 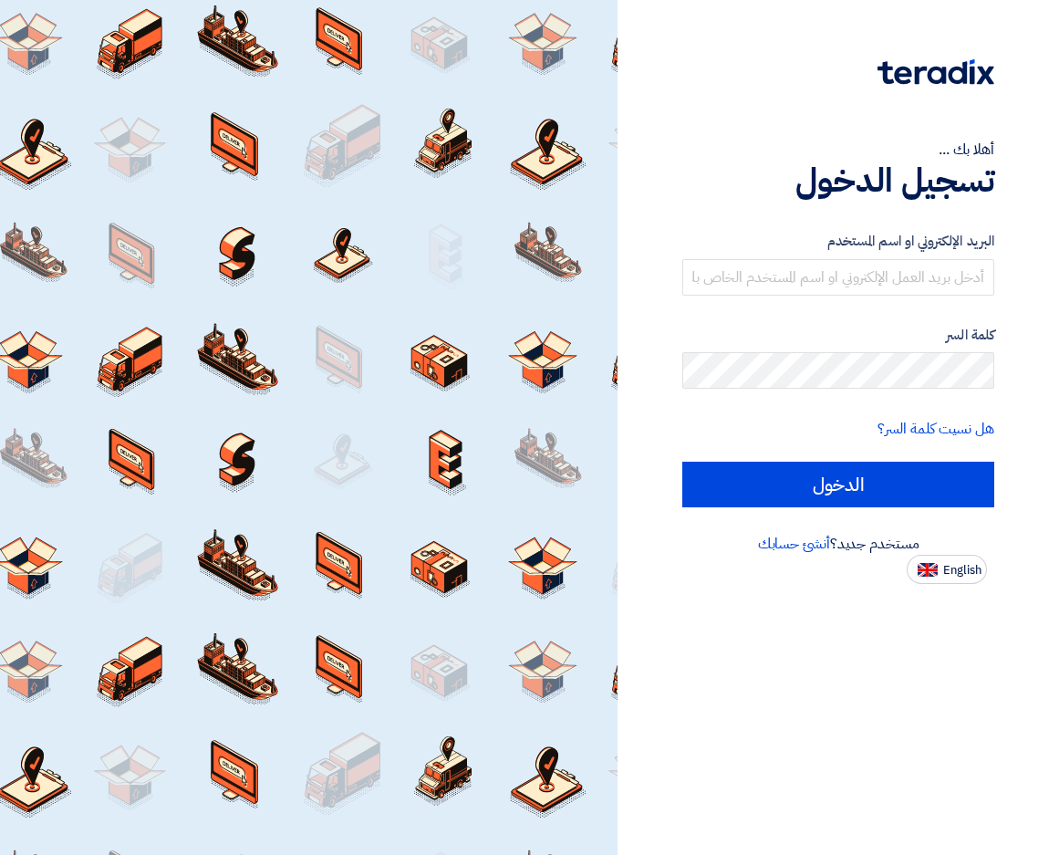 What do you see at coordinates (793, 544) in the screenshot?
I see `a: أنشئ حسابك` at bounding box center [793, 544].